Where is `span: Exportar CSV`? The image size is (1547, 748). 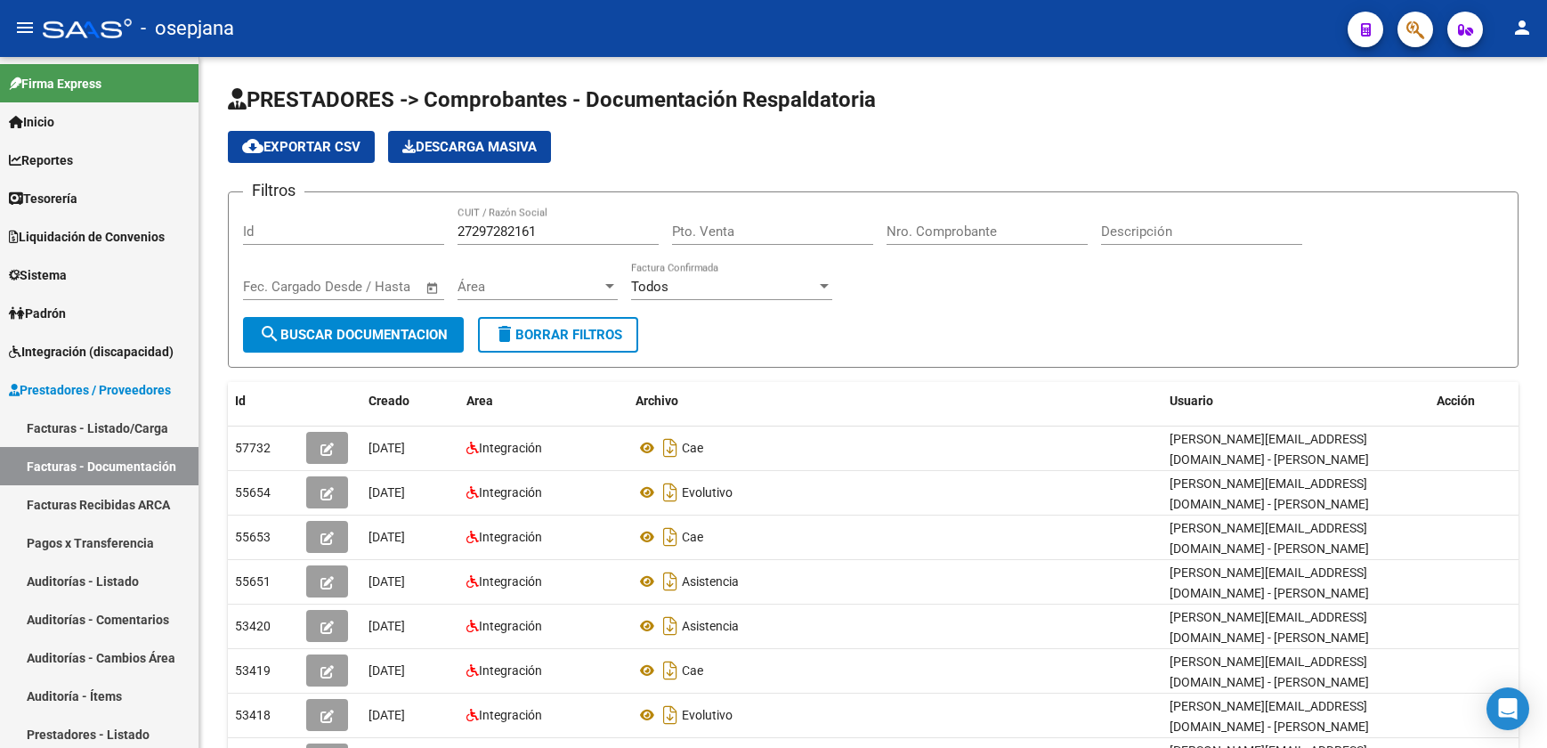 span: Exportar CSV is located at coordinates (301, 147).